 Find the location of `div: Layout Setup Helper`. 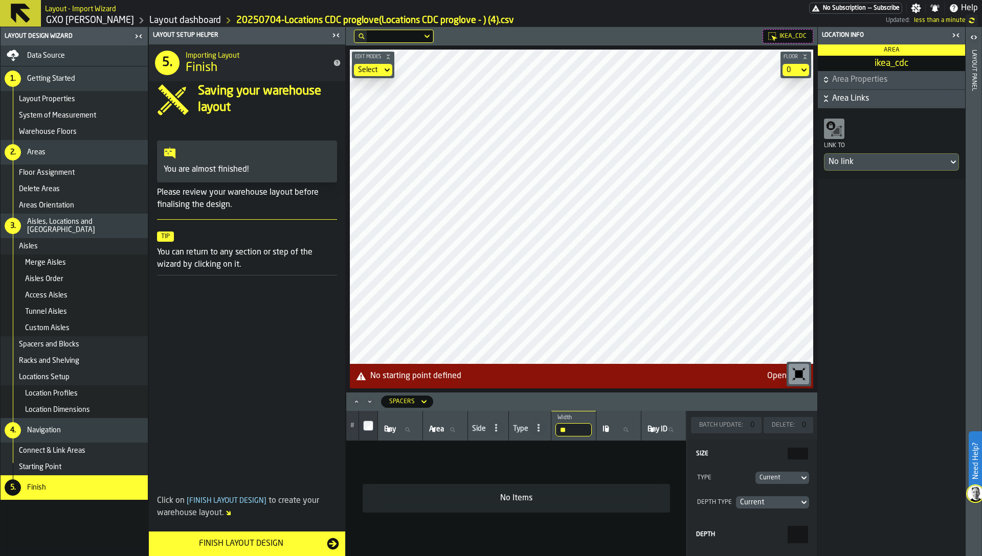

div: Layout Setup Helper is located at coordinates (240, 35).